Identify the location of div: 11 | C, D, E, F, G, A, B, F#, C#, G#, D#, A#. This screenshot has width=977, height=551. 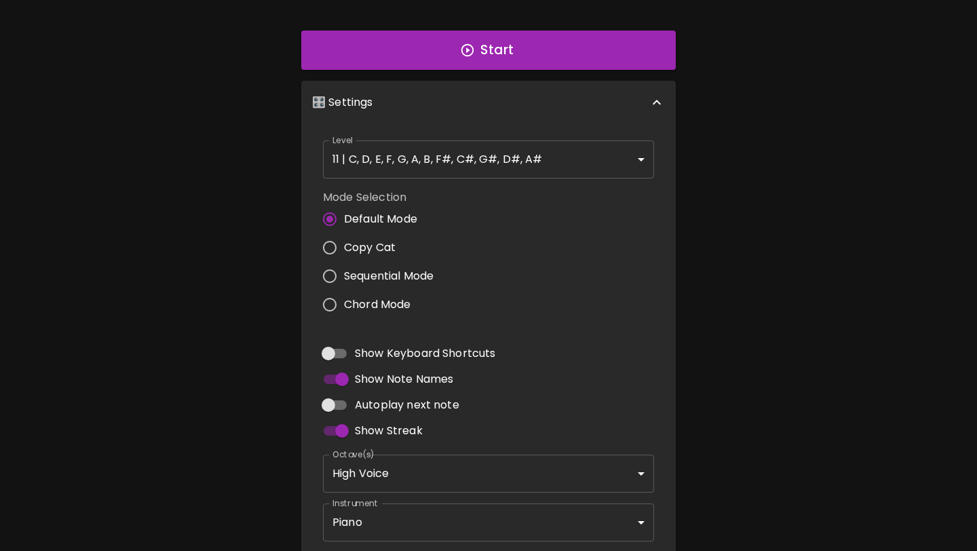
(489, 160).